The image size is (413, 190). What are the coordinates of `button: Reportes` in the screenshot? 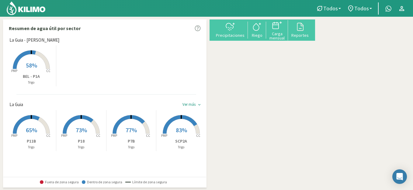 It's located at (300, 30).